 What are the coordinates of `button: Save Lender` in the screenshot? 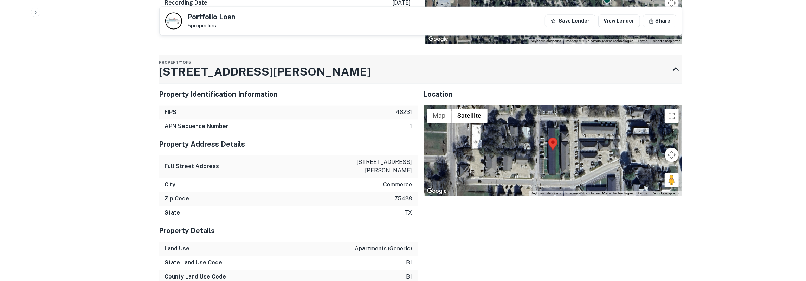 It's located at (570, 21).